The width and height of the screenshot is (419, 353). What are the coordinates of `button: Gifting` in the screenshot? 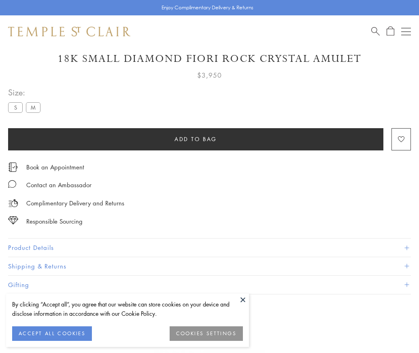 It's located at (209, 285).